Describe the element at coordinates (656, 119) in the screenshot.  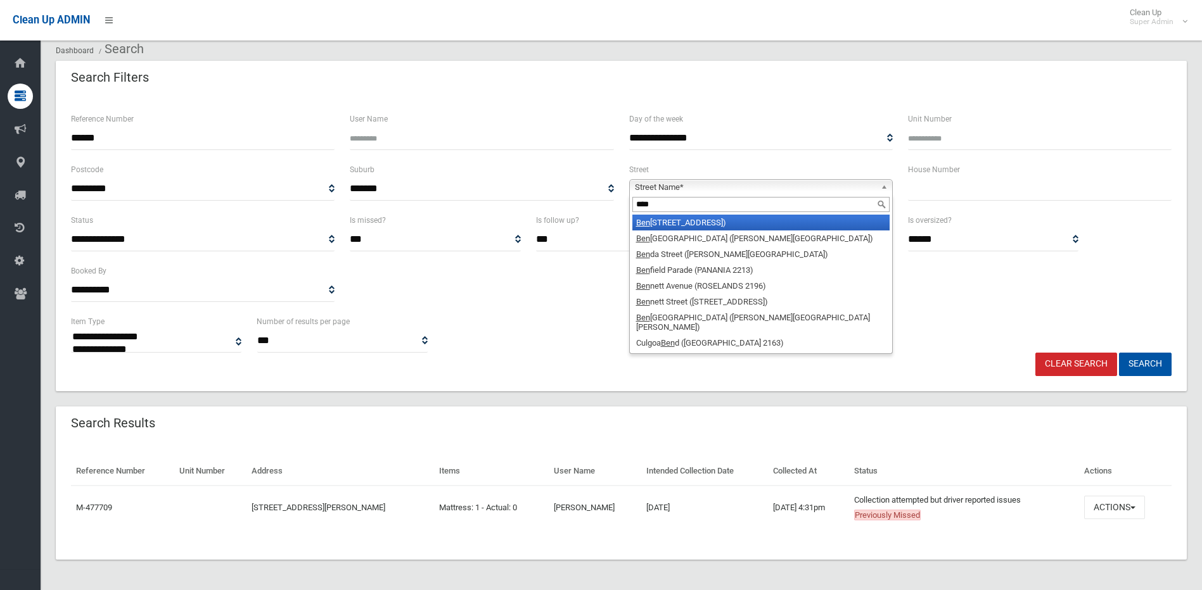
I see `label: Day of the week` at that location.